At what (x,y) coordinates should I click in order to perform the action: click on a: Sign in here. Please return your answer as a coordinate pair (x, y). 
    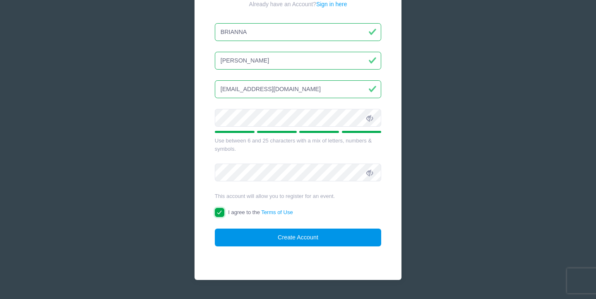
    Looking at the image, I should click on (332, 4).